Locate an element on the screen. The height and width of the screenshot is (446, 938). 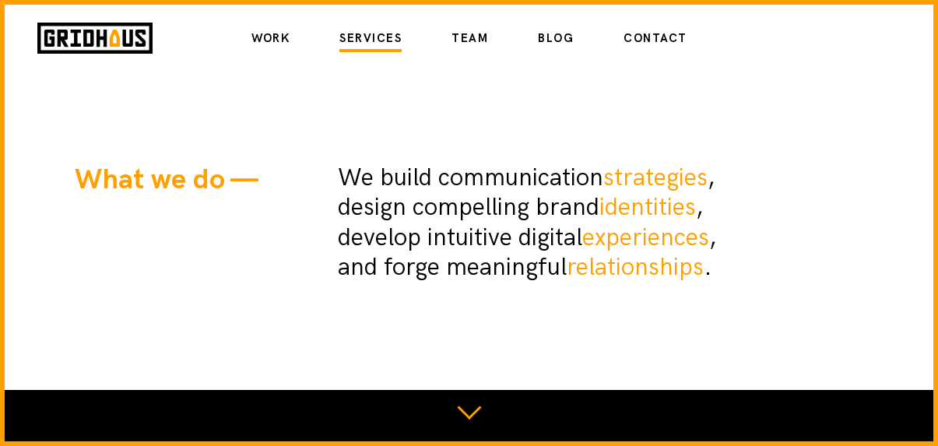
strong: identities is located at coordinates (648, 207).